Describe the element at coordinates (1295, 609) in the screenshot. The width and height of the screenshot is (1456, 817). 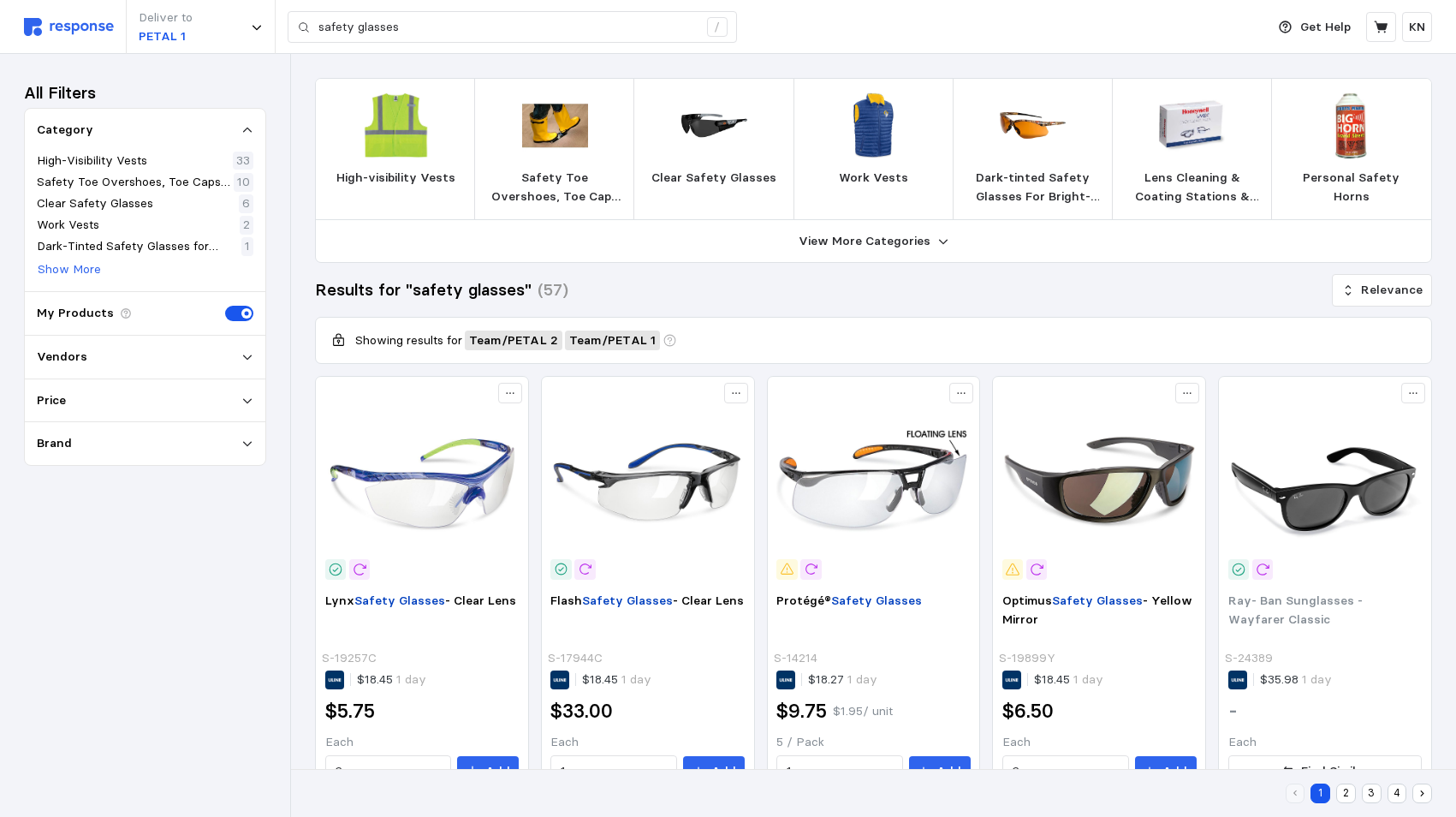
I see `span: Ray- Ban Sunglasses - Wayfarer Classic` at that location.